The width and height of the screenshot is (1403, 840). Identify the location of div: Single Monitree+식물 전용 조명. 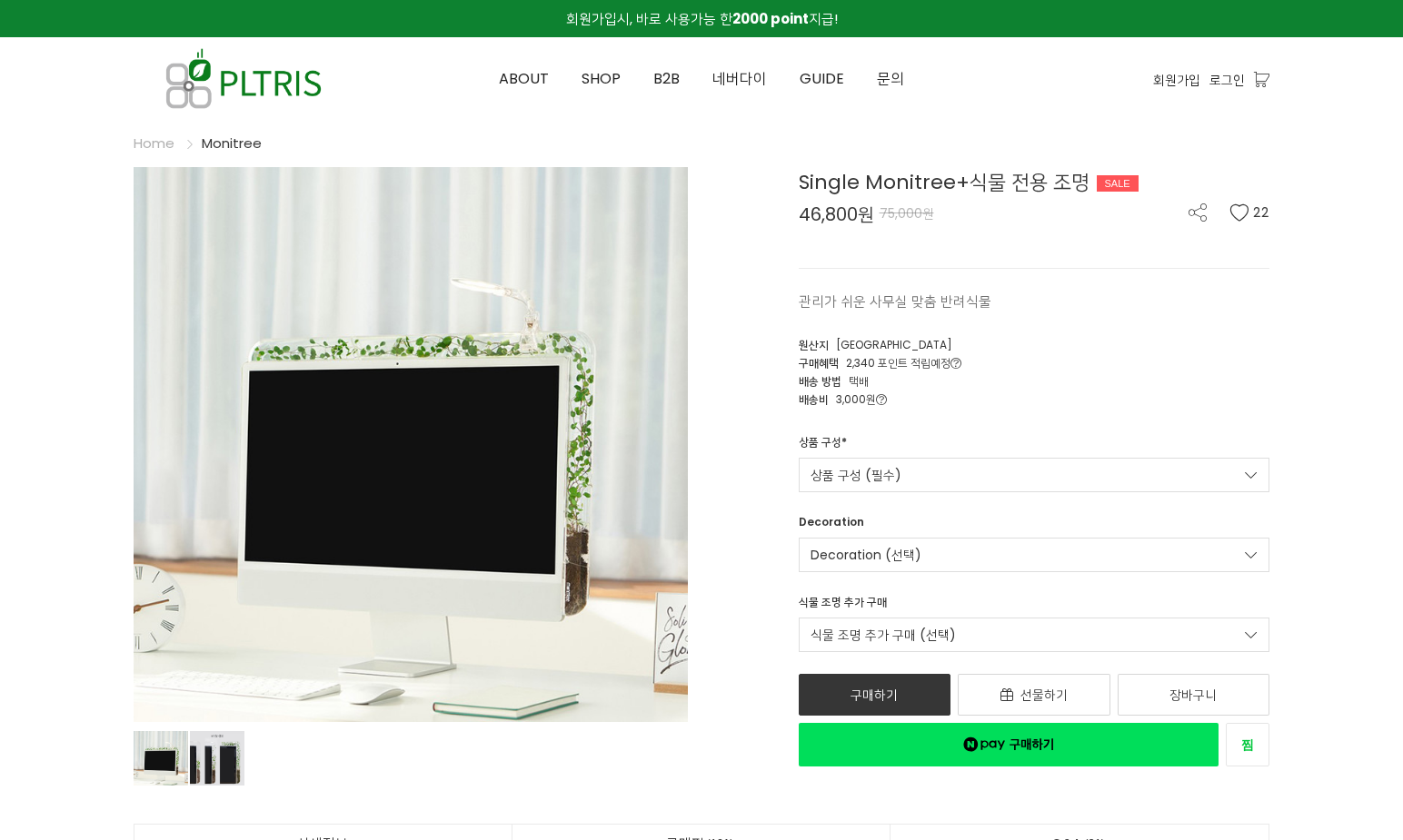
(1033, 181).